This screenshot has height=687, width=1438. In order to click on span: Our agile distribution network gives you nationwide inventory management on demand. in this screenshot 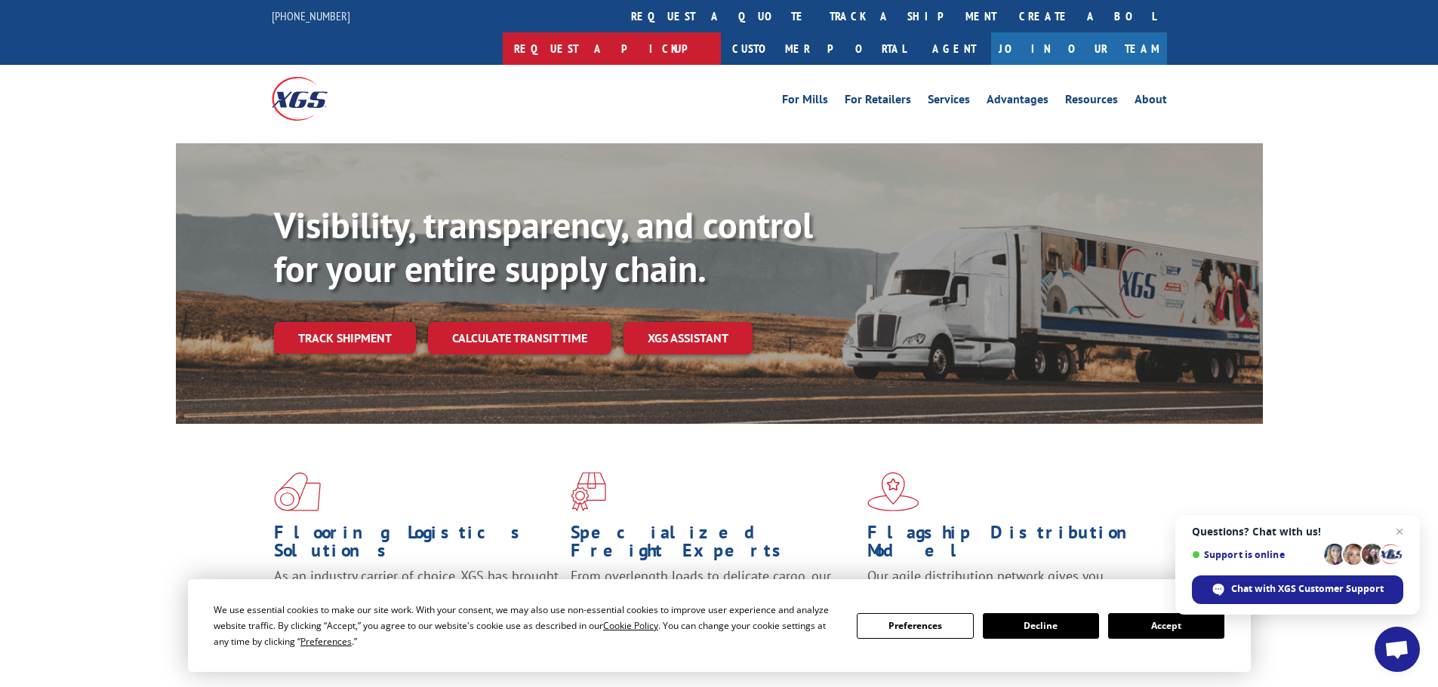, I will do `click(1006, 585)`.